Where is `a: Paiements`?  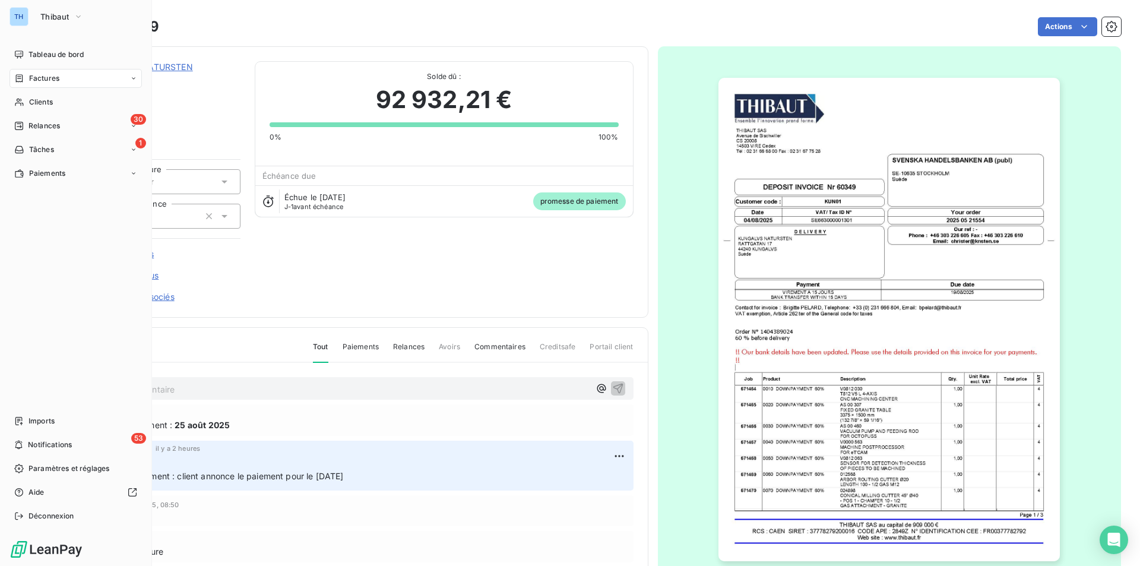
a: Paiements is located at coordinates (75, 173).